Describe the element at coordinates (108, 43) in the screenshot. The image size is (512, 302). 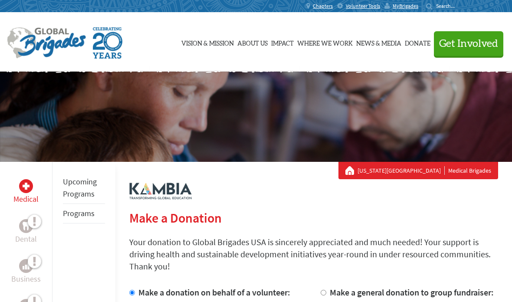
I see `img: Global Brigades Celebrating 20 Years` at that location.